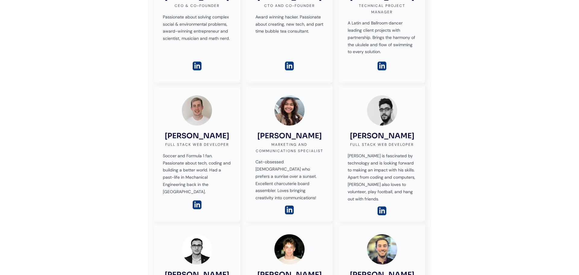  What do you see at coordinates (197, 144) in the screenshot?
I see `div: Full Stack Web Developer` at bounding box center [197, 144].